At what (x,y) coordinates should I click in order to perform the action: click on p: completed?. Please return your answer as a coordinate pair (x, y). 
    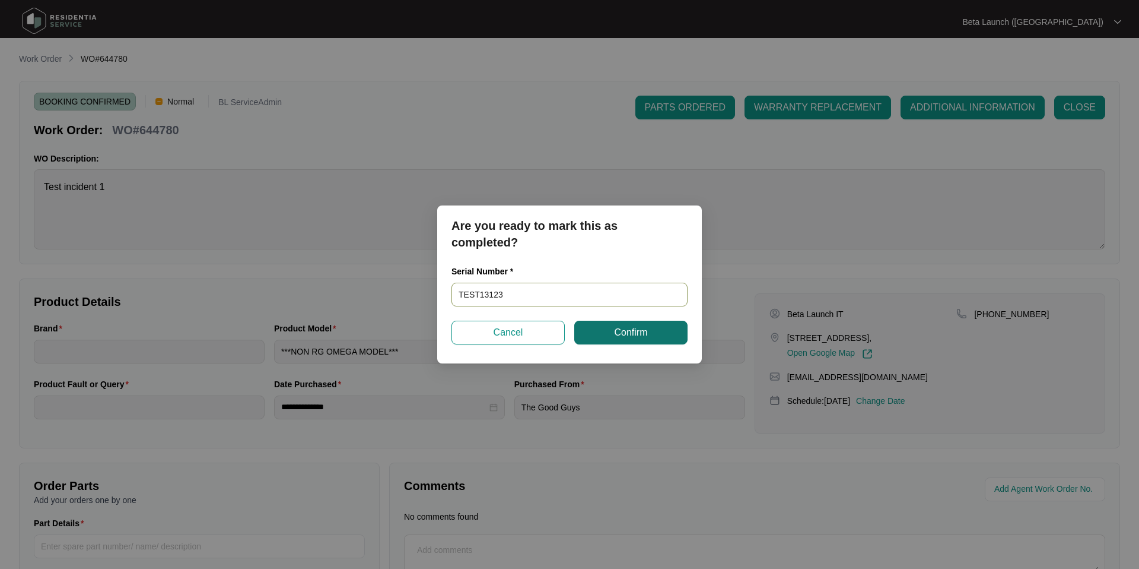
    Looking at the image, I should click on (570, 242).